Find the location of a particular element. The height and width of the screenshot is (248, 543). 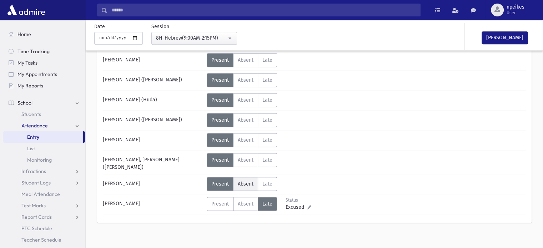

a: PTC Schedule is located at coordinates (44, 228).